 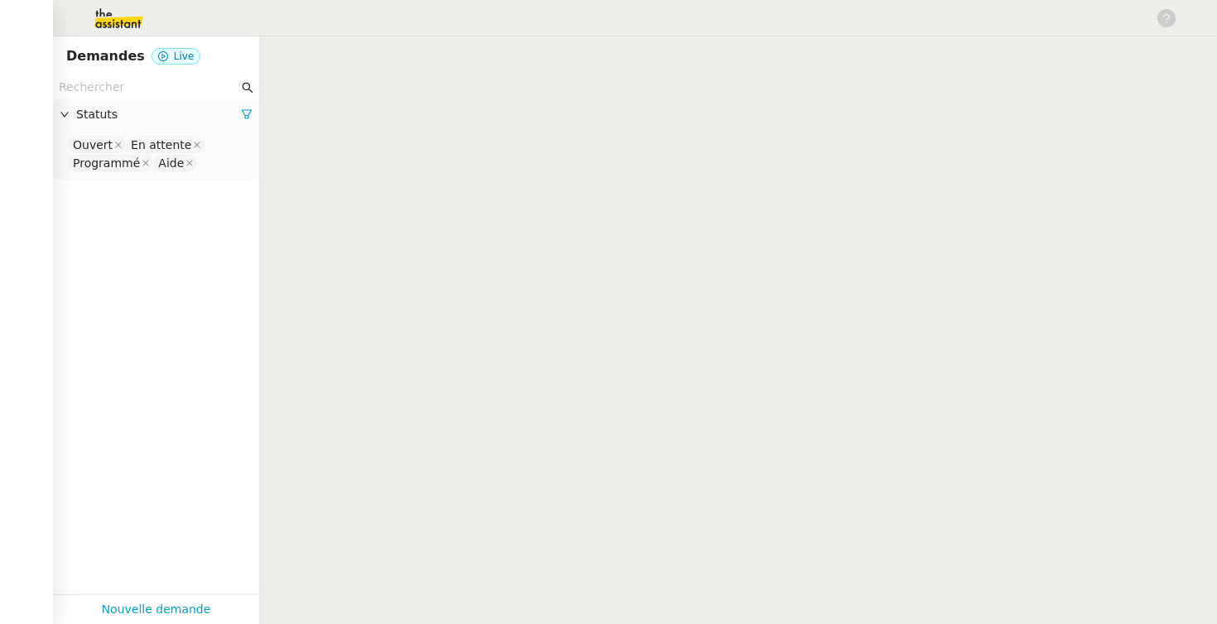 I want to click on a: Nouvelle demande, so click(x=156, y=609).